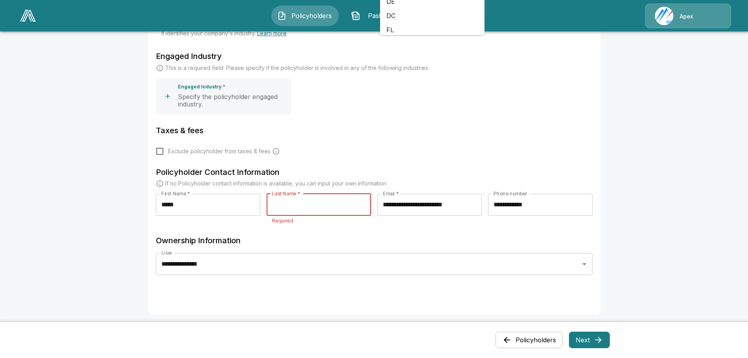  I want to click on span: Past quotes, so click(385, 16).